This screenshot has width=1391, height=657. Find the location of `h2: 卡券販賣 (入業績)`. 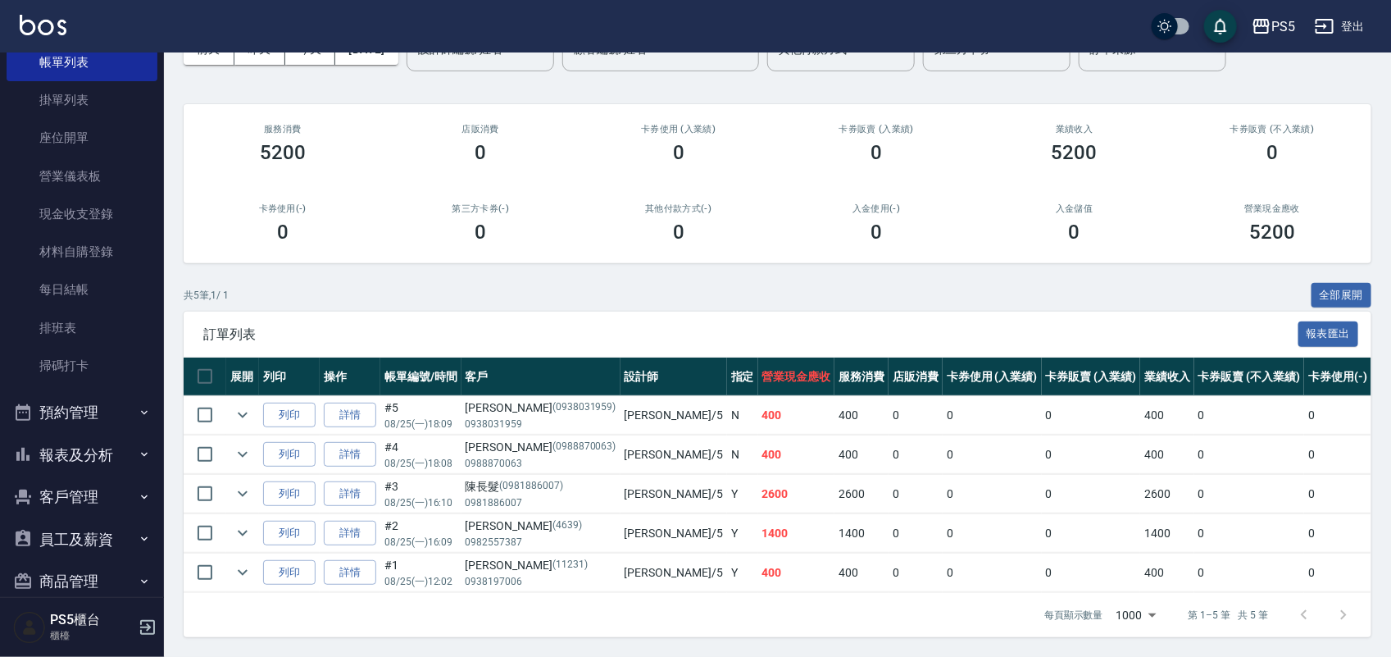

h2: 卡券販賣 (入業績) is located at coordinates (877, 129).